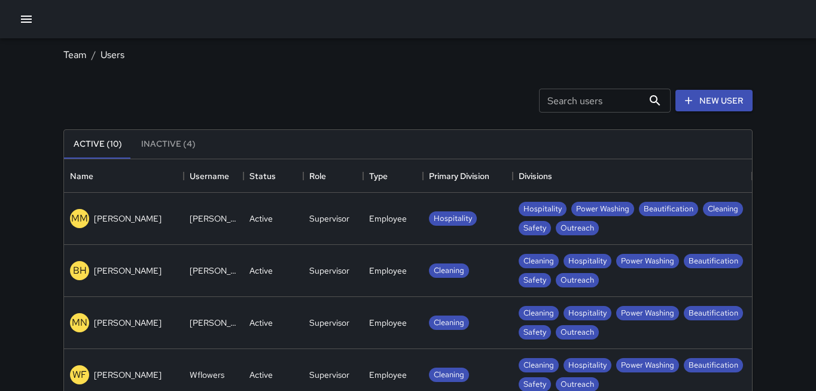 Image resolution: width=816 pixels, height=391 pixels. I want to click on p: WF, so click(80, 375).